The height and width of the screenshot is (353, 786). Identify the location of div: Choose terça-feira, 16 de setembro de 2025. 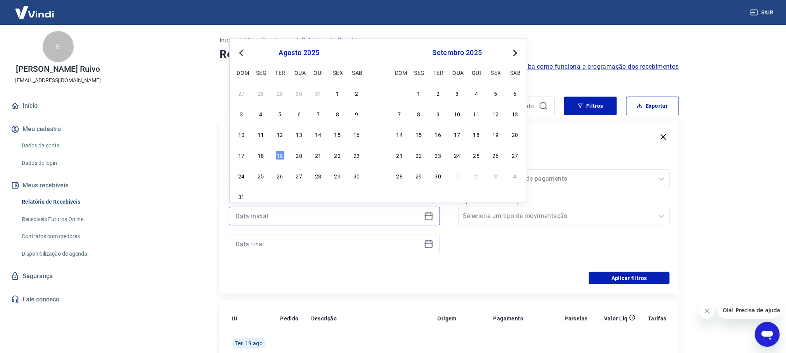
(438, 135).